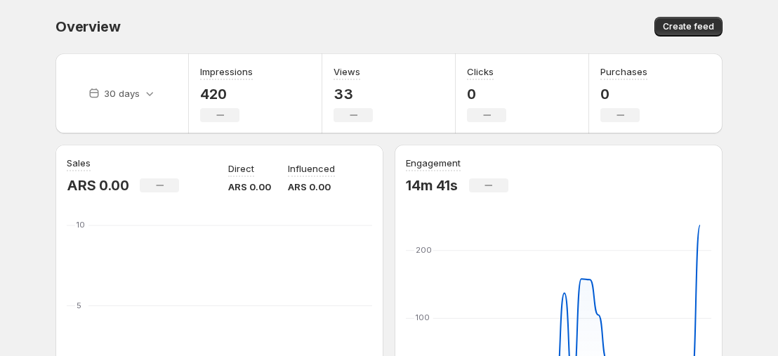  Describe the element at coordinates (79, 306) in the screenshot. I see `text: 5` at that location.